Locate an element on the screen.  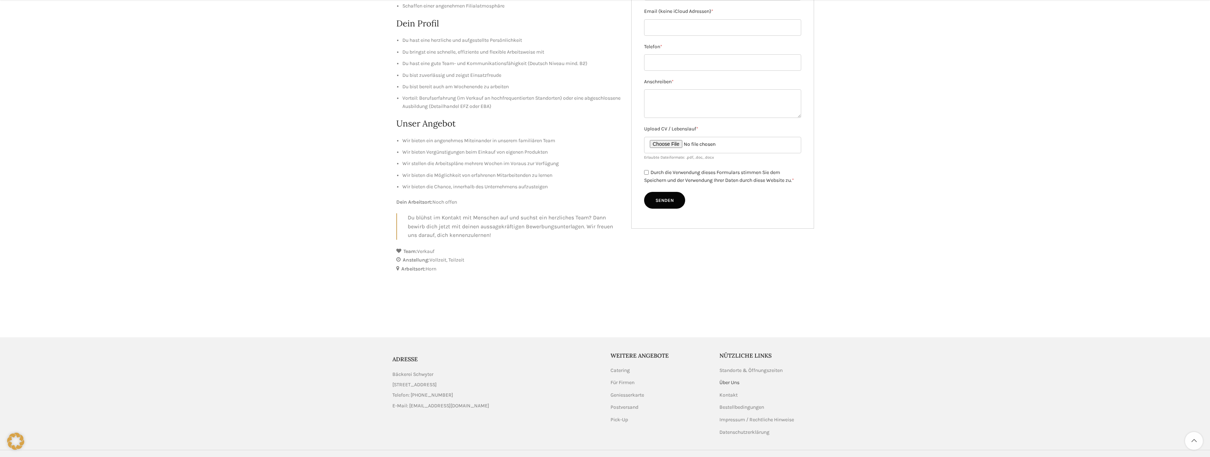
li: Du bringst eine schnelle, effiziente und flexible Arbeitsweise mit is located at coordinates (512, 52).